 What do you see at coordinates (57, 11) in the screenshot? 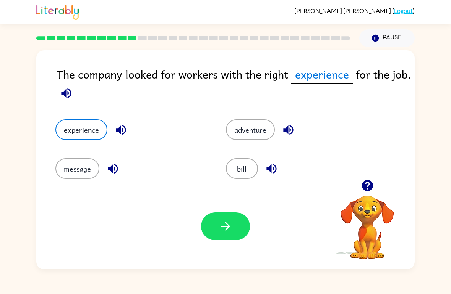
I see `img: Literably` at bounding box center [57, 11].